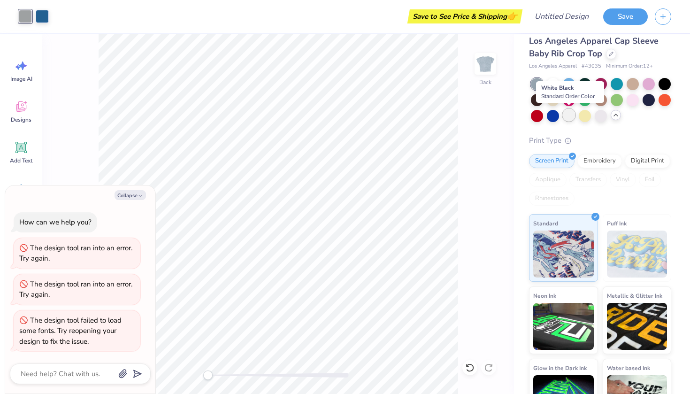 Image resolution: width=690 pixels, height=394 pixels. I want to click on div: Applique, so click(548, 180).